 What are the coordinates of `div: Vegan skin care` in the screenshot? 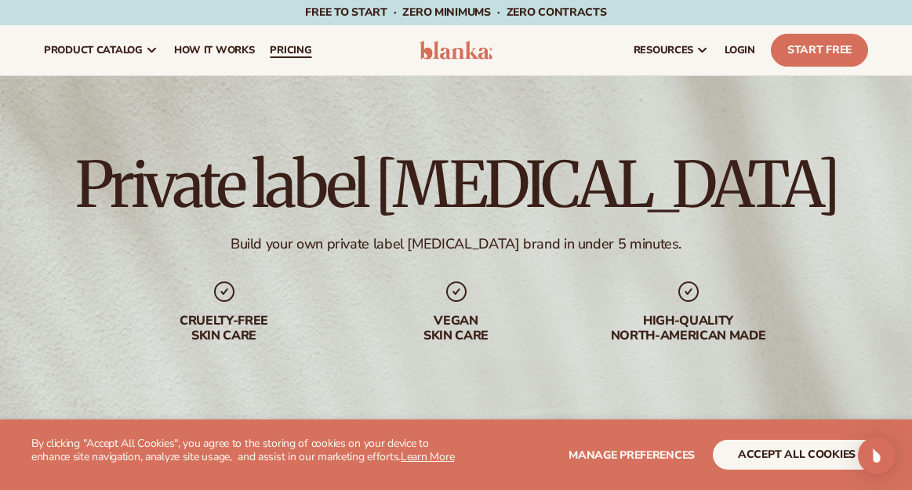 It's located at (456, 329).